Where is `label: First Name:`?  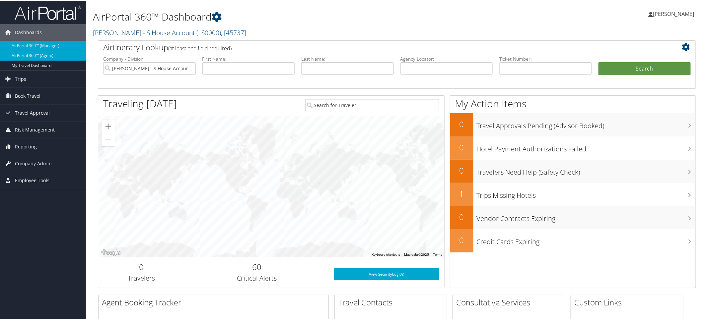
label: First Name: is located at coordinates (248, 58).